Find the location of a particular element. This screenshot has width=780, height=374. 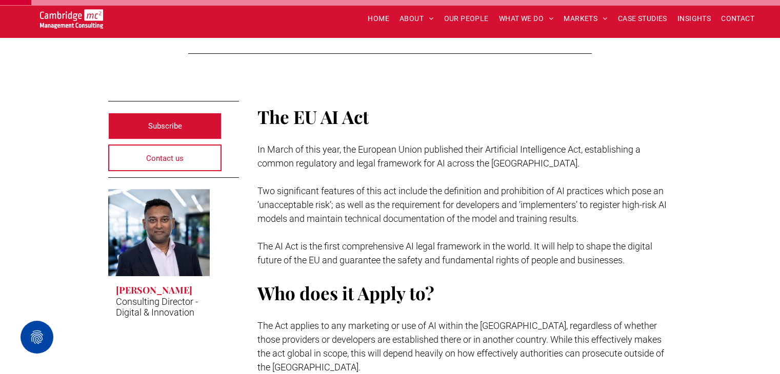

a: INSIGHTS is located at coordinates (694, 18).